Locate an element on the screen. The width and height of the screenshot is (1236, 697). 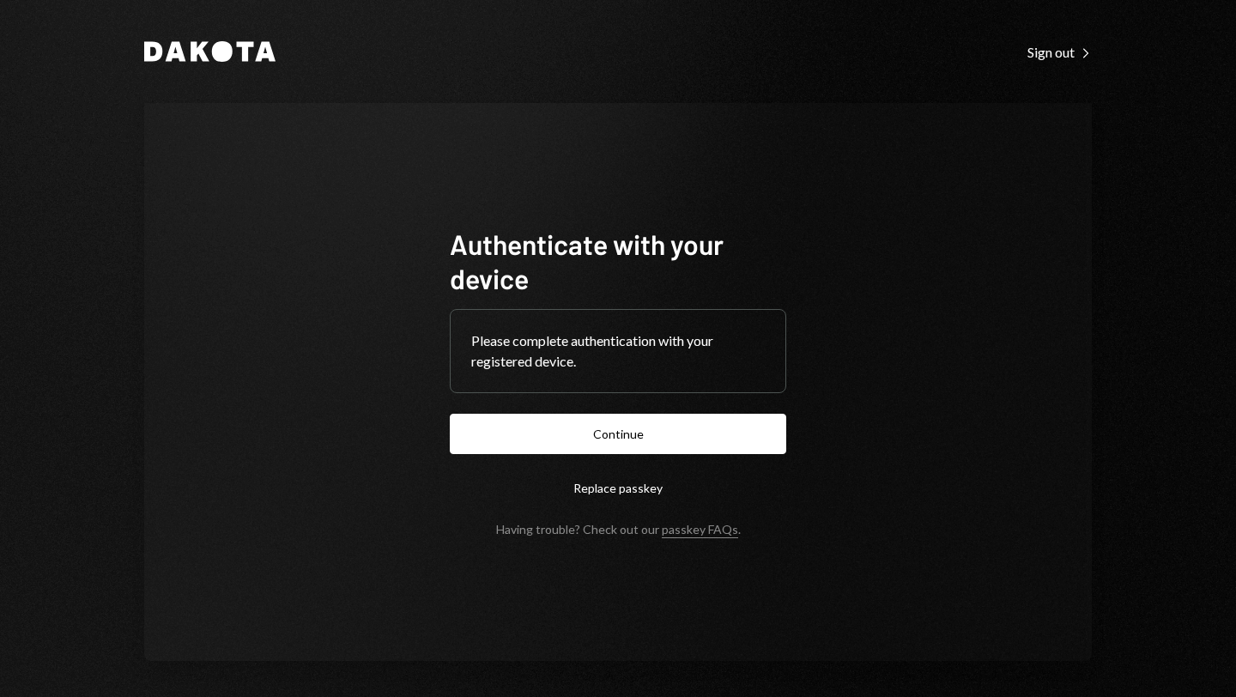
a: passkey FAQs is located at coordinates (699, 529).